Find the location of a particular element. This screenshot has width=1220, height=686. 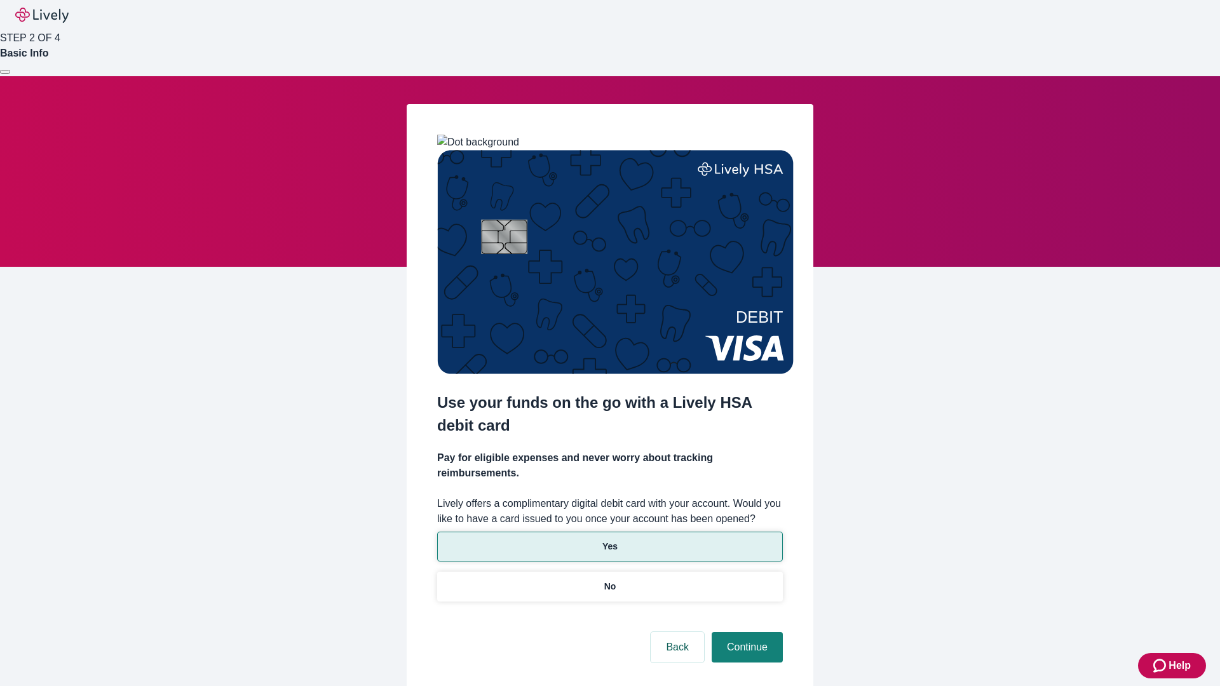

img: Dot background is located at coordinates (478, 142).